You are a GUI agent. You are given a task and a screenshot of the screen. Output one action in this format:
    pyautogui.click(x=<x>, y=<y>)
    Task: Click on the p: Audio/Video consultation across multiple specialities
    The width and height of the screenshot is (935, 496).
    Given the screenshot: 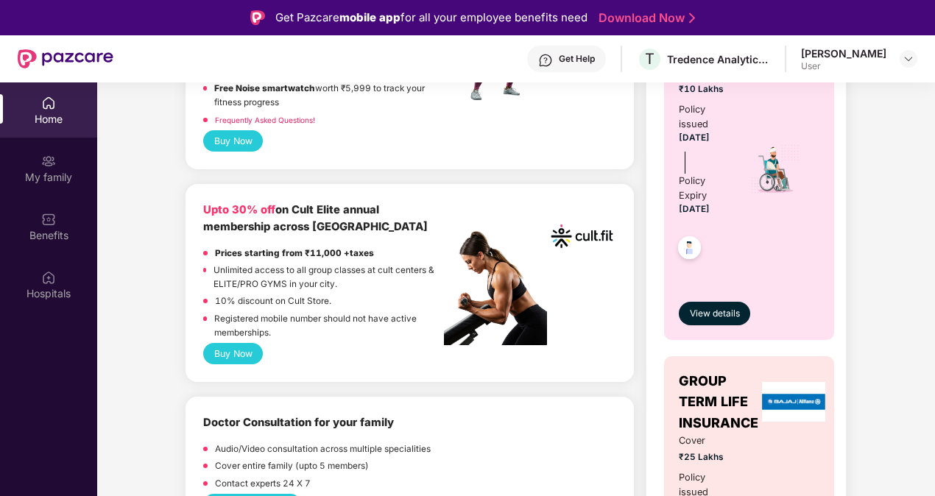 What is the action you would take?
    pyautogui.click(x=323, y=449)
    